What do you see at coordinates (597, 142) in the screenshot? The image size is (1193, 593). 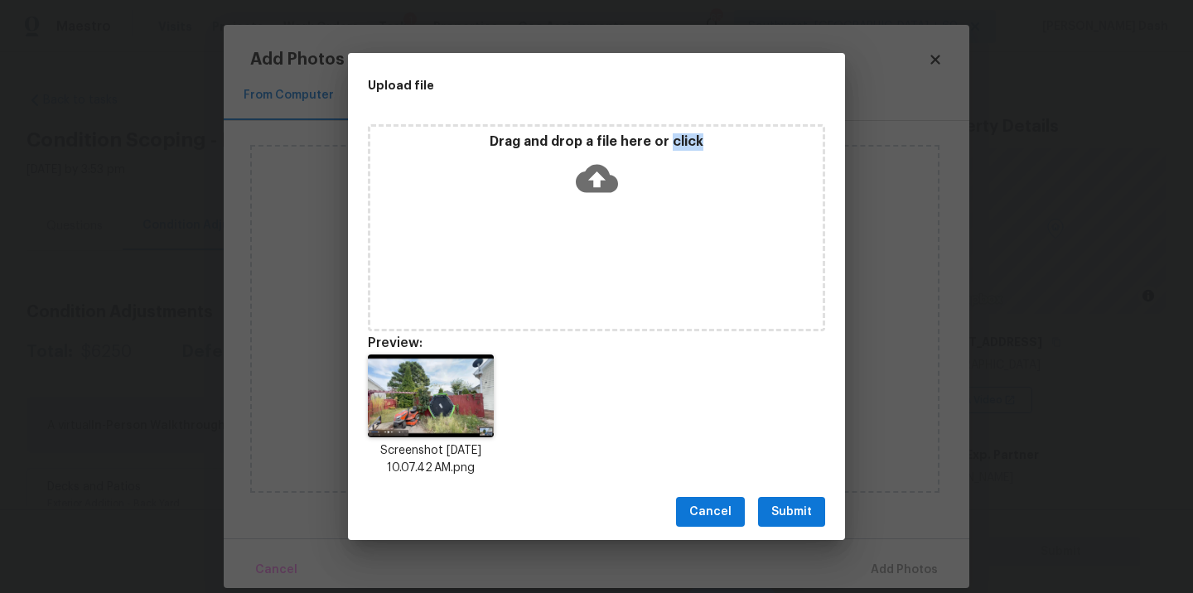 I see `p: Drag and drop a file here or click` at bounding box center [597, 142].